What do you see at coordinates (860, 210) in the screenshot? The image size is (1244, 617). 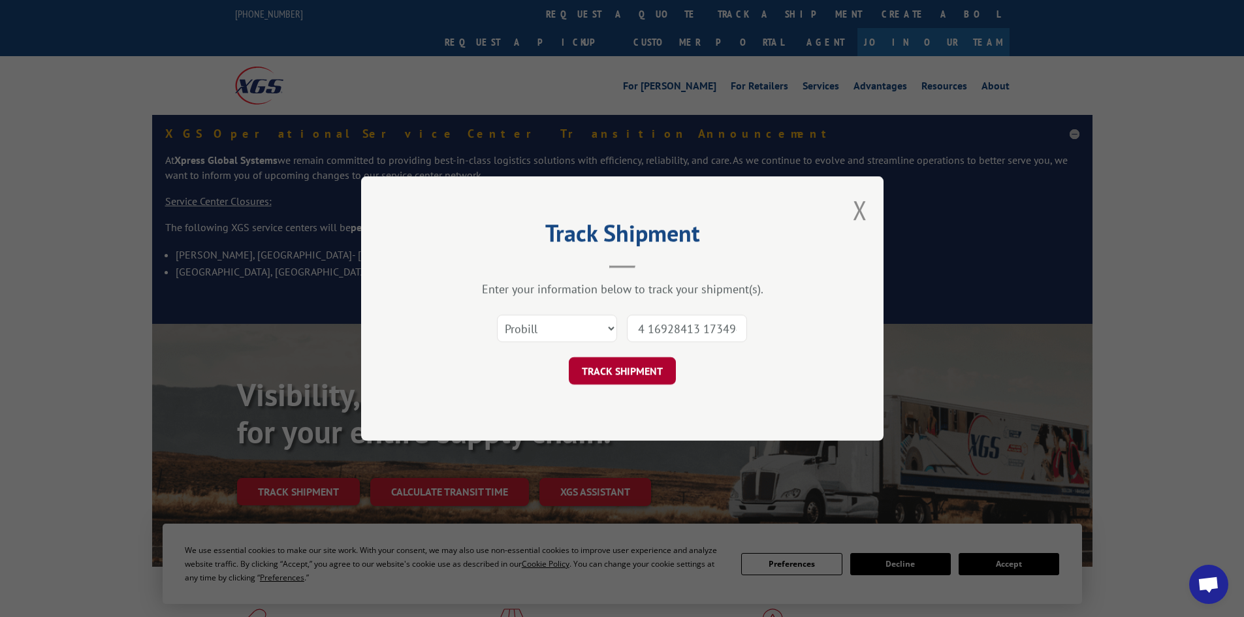 I see `button: Close modal` at bounding box center [860, 210].